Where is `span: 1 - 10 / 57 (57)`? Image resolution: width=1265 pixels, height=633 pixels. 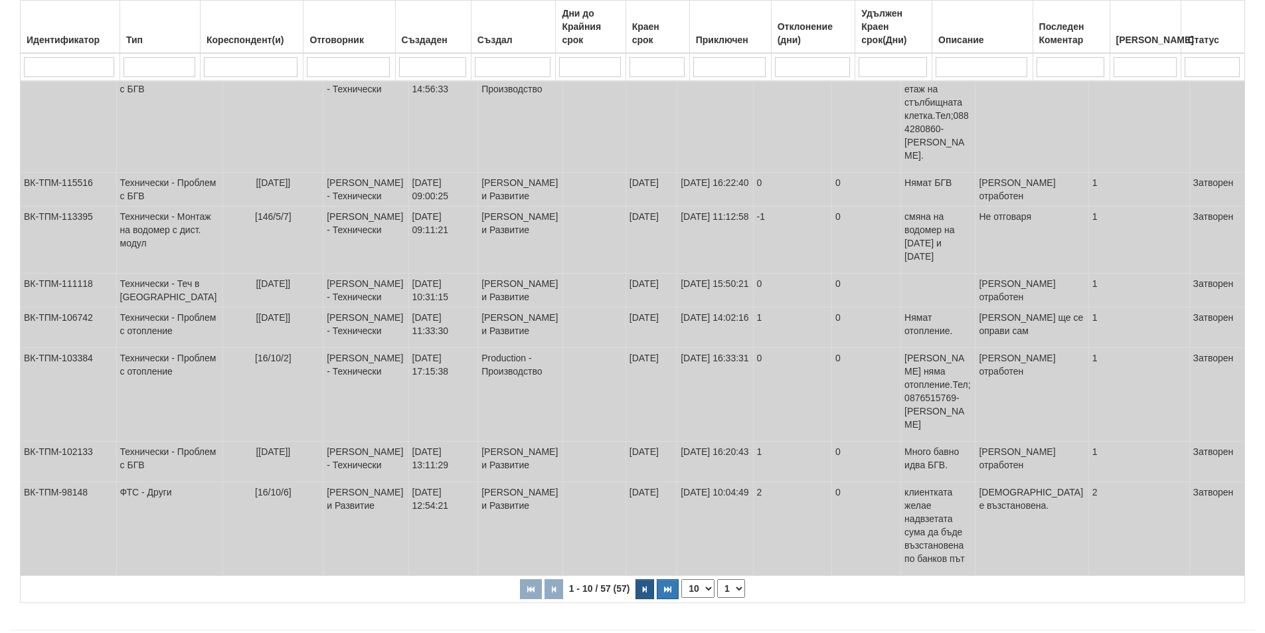 span: 1 - 10 / 57 (57) is located at coordinates (600, 588).